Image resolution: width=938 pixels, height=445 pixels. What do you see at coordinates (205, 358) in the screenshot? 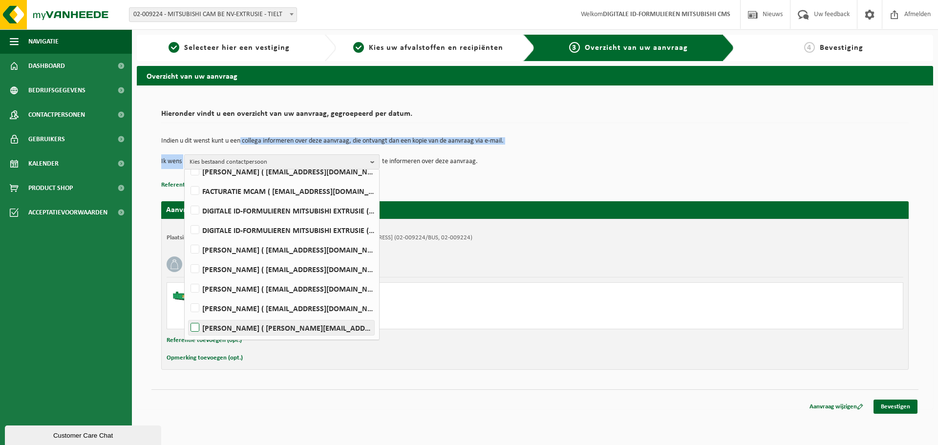
I see `button: Opmerking toevoegen (opt.)` at bounding box center [205, 358].